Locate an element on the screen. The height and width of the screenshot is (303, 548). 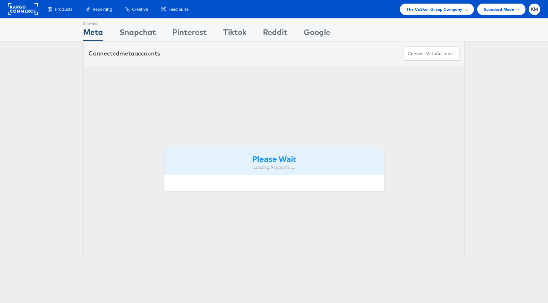
div: Loading Accounts .... is located at coordinates (274, 167).